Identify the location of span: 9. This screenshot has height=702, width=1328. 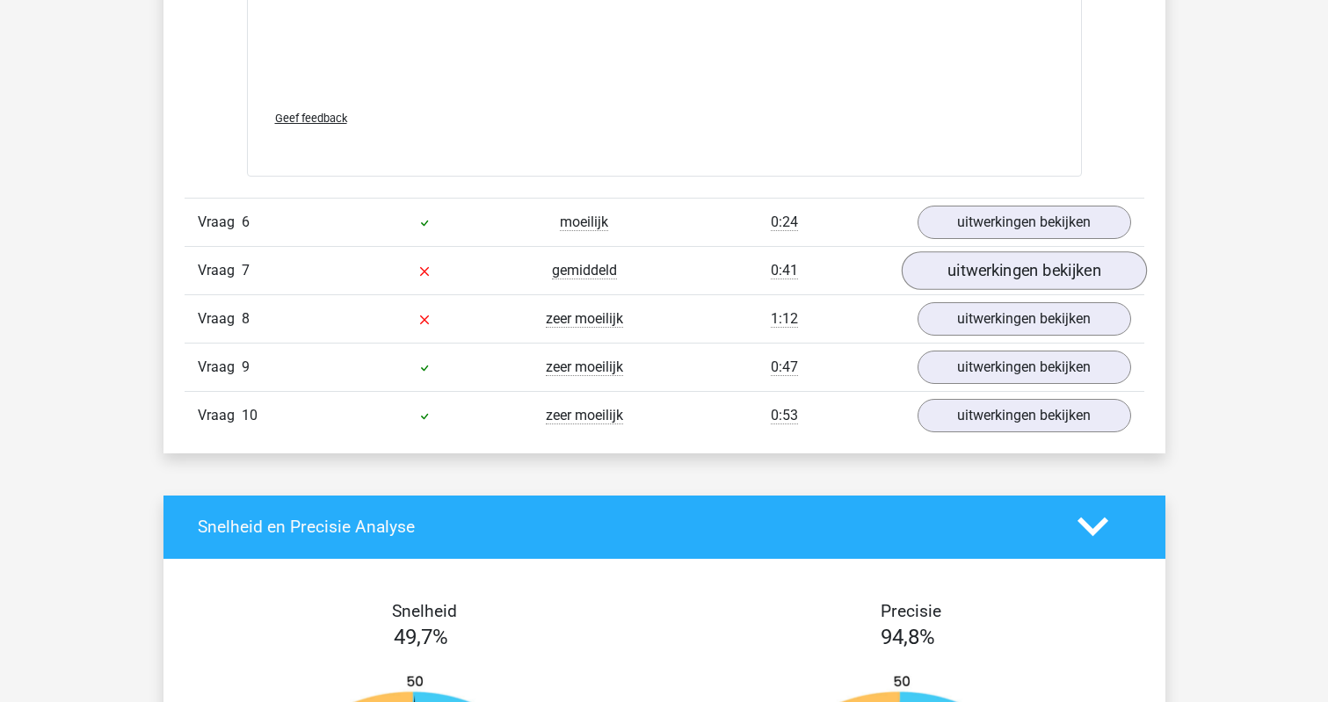
(245, 367).